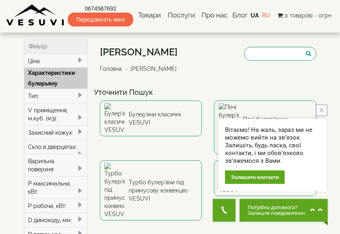 The width and height of the screenshot is (340, 234). I want to click on div: Варильна поверхня:, so click(56, 165).